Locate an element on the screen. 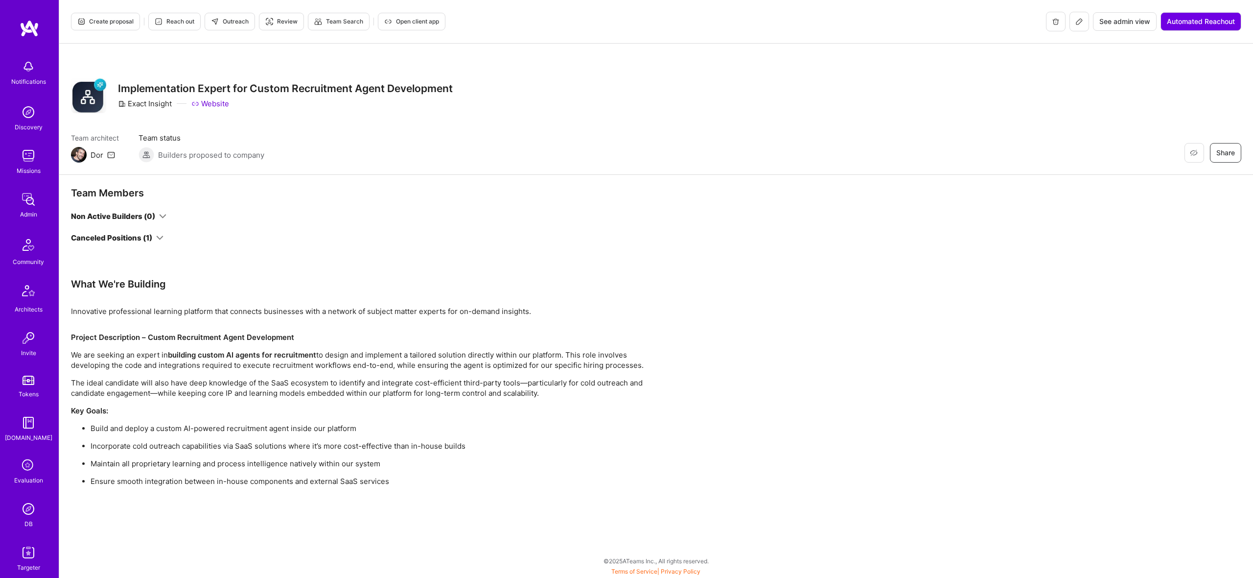 Image resolution: width=1253 pixels, height=578 pixels. div: Canceled Positions (1) is located at coordinates (112, 237).